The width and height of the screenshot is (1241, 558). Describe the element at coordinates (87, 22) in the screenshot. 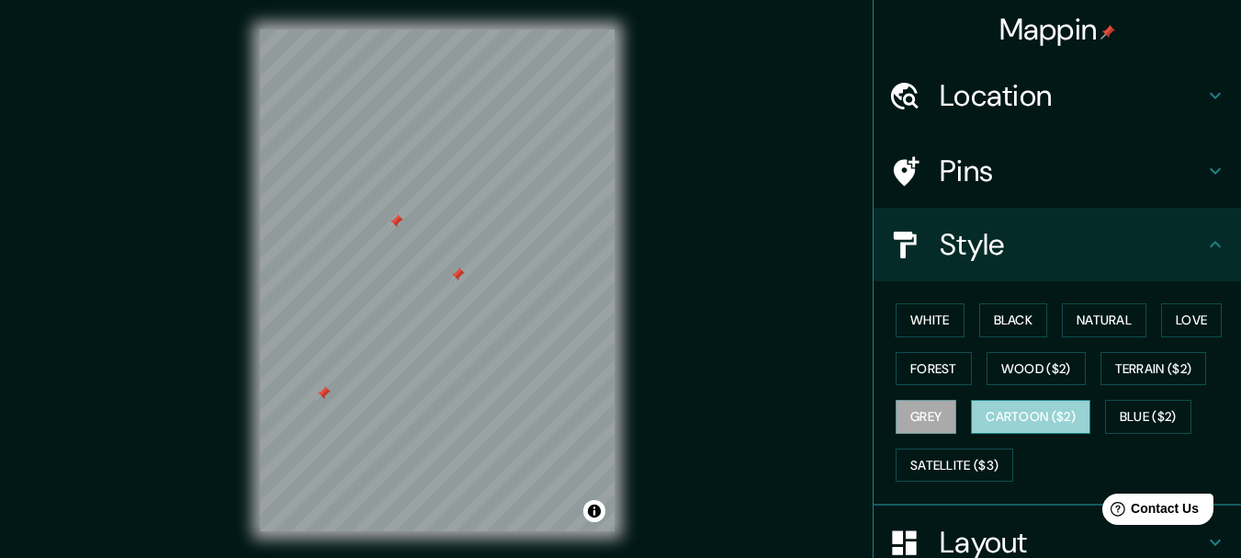

I see `span: Contact Us` at that location.